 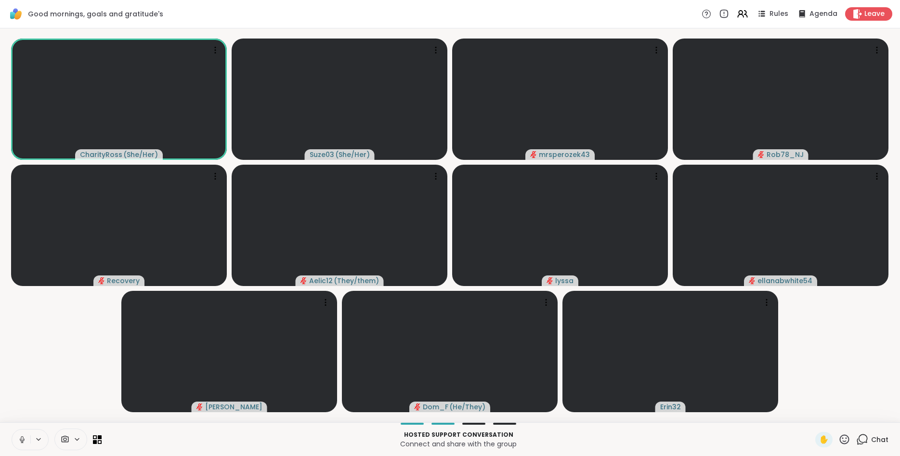 I want to click on span: Erin32, so click(x=671, y=407).